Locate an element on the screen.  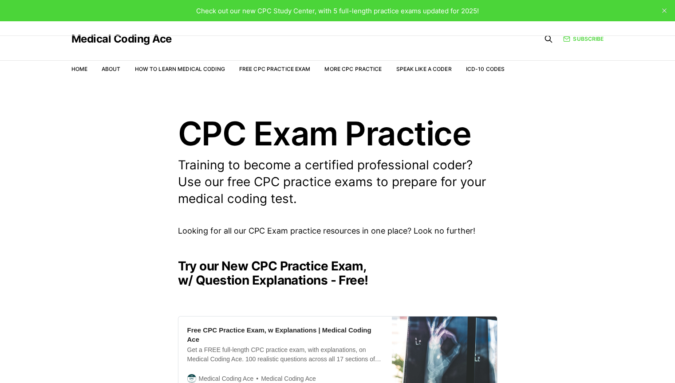
button: close is located at coordinates (664, 11).